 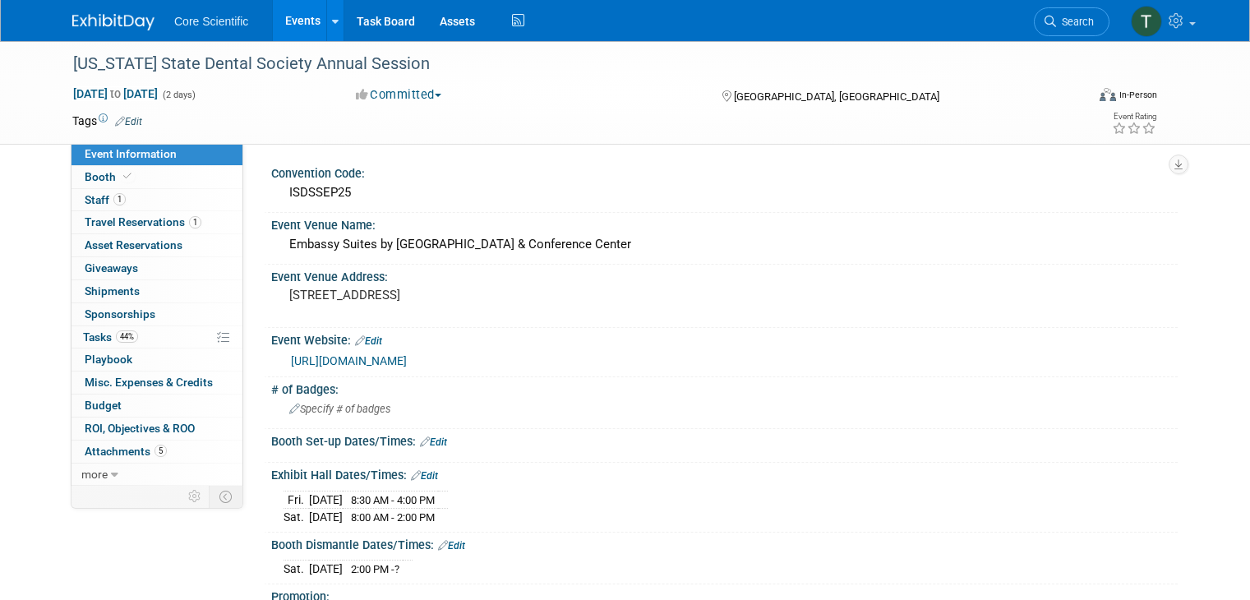 What do you see at coordinates (157, 359) in the screenshot?
I see `a: Playbook` at bounding box center [157, 359].